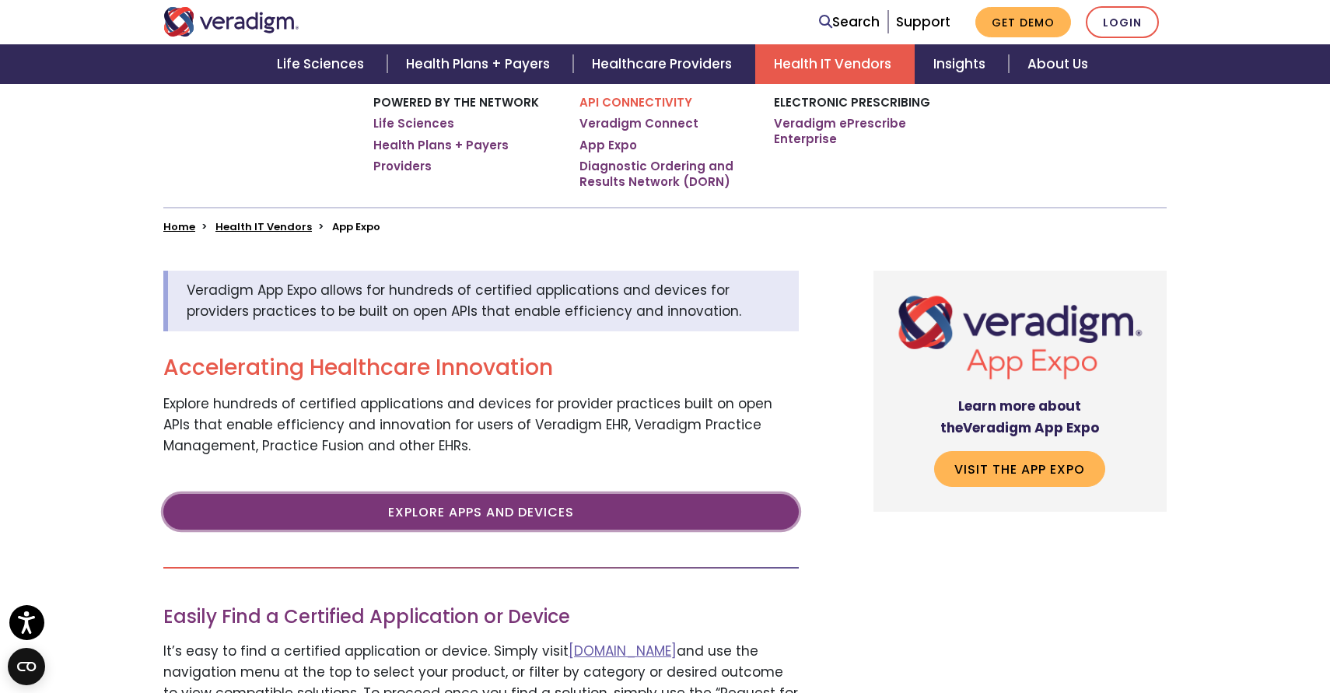 This screenshot has height=693, width=1330. Describe the element at coordinates (1020, 334) in the screenshot. I see `img: Veradigm App Expo` at that location.